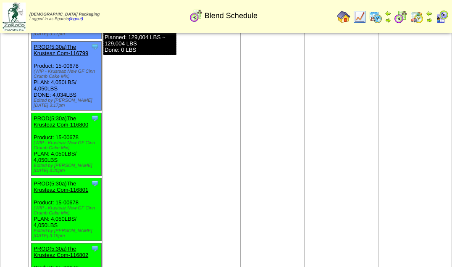 This screenshot has height=267, width=452. Describe the element at coordinates (140, 43) in the screenshot. I see `div: Planned: 129,004 LBS ~ 129,004 LBS Done: 0 LBS` at that location.